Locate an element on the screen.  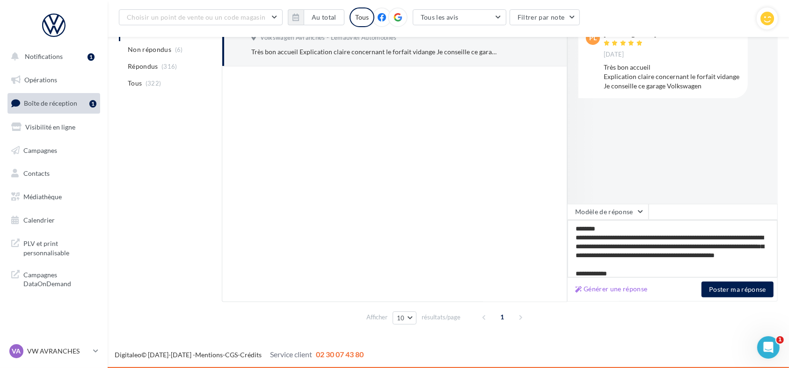
div: Tous is located at coordinates (362, 17).